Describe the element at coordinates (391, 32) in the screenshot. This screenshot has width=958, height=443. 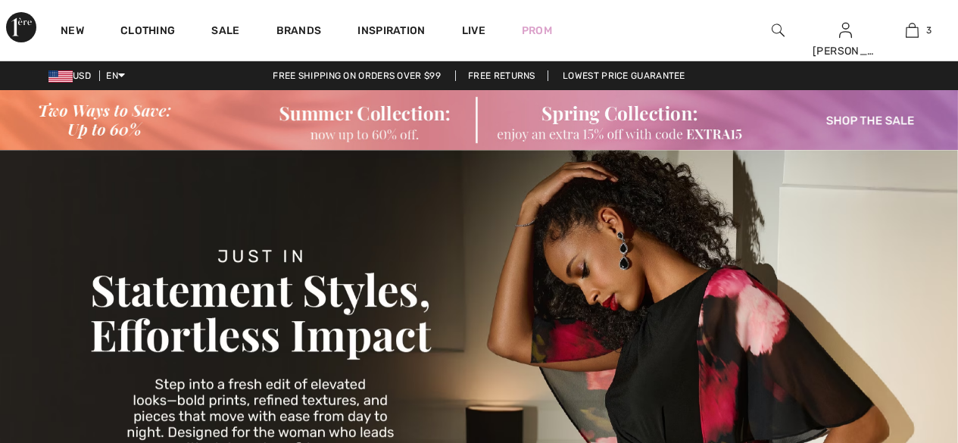
I see `span: Inspiration` at that location.